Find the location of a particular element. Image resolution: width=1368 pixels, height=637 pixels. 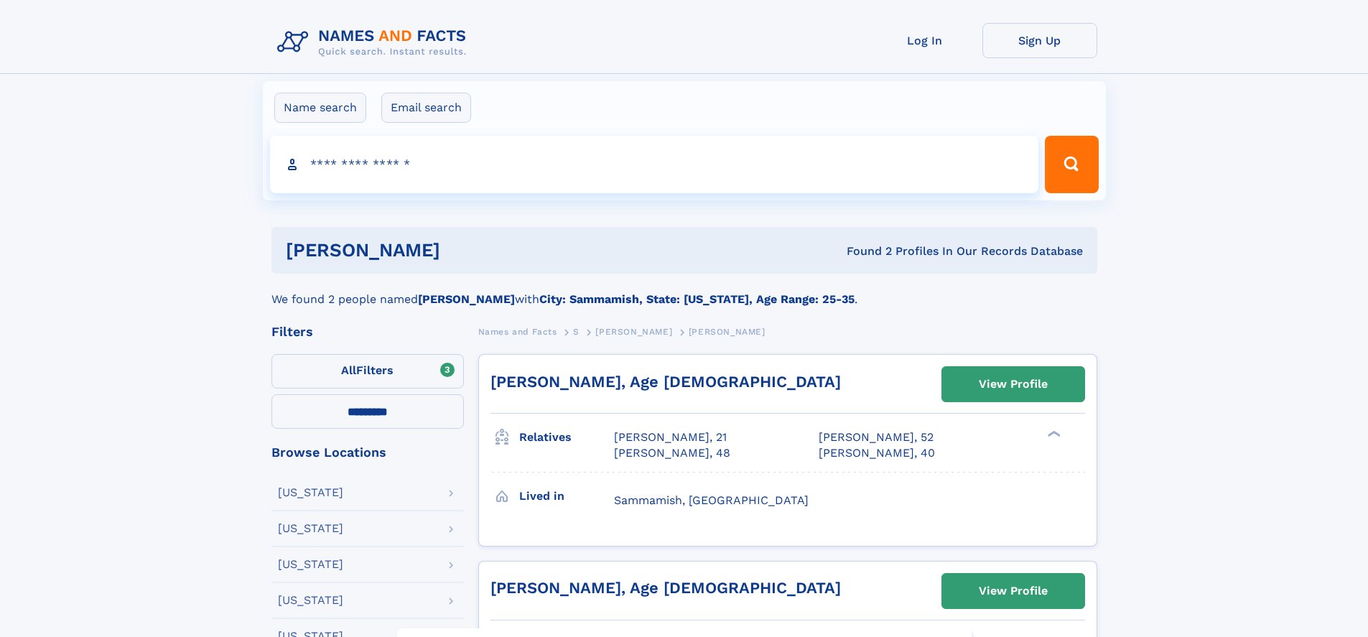

span: All is located at coordinates (348, 370).